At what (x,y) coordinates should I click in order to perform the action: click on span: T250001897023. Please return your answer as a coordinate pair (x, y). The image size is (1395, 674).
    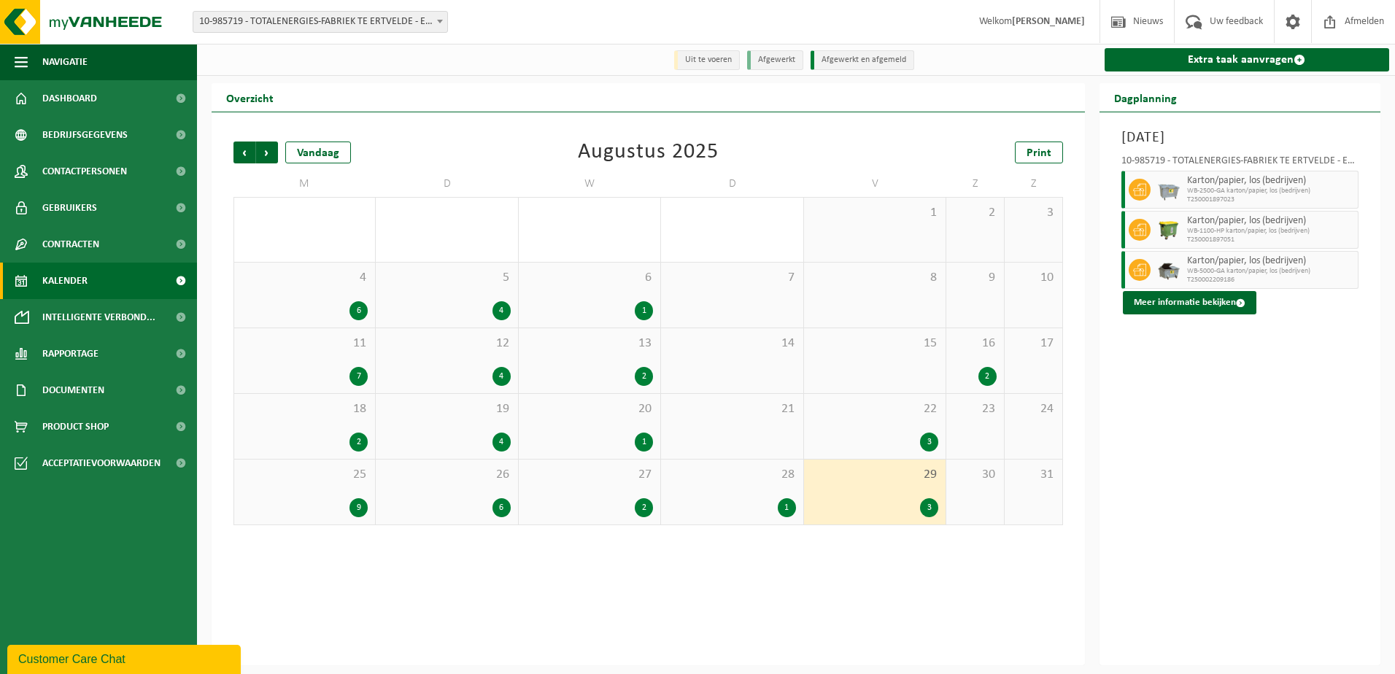
    Looking at the image, I should click on (1271, 200).